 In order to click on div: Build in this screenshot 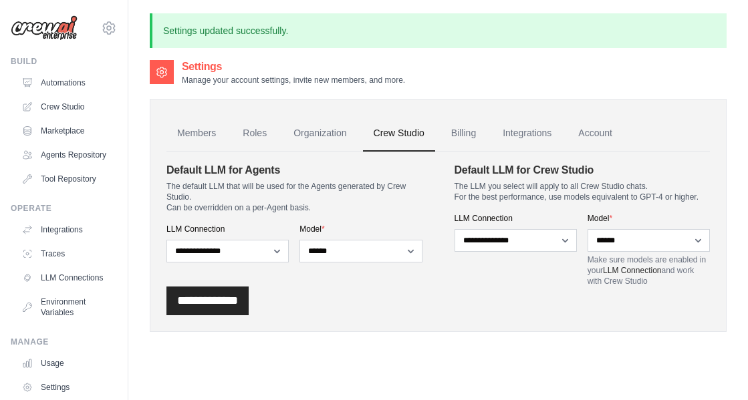, I will do `click(63, 61)`.